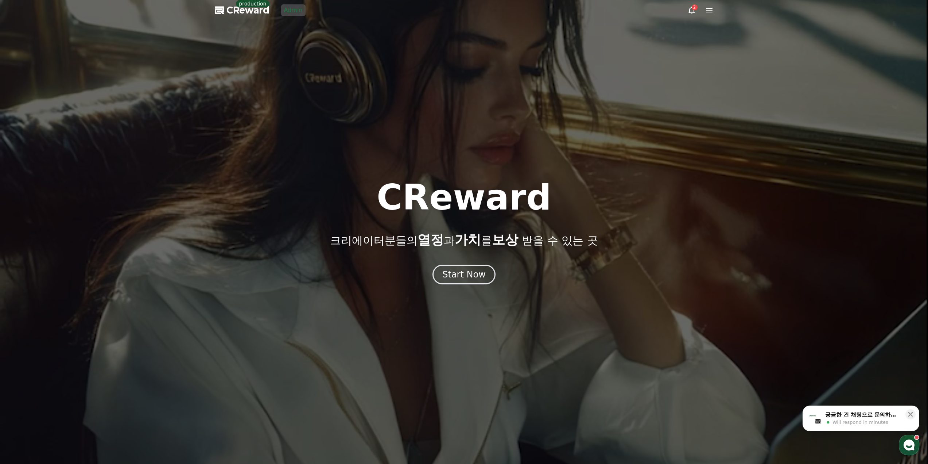 This screenshot has height=464, width=928. Describe the element at coordinates (431, 239) in the screenshot. I see `span: 열정` at that location.